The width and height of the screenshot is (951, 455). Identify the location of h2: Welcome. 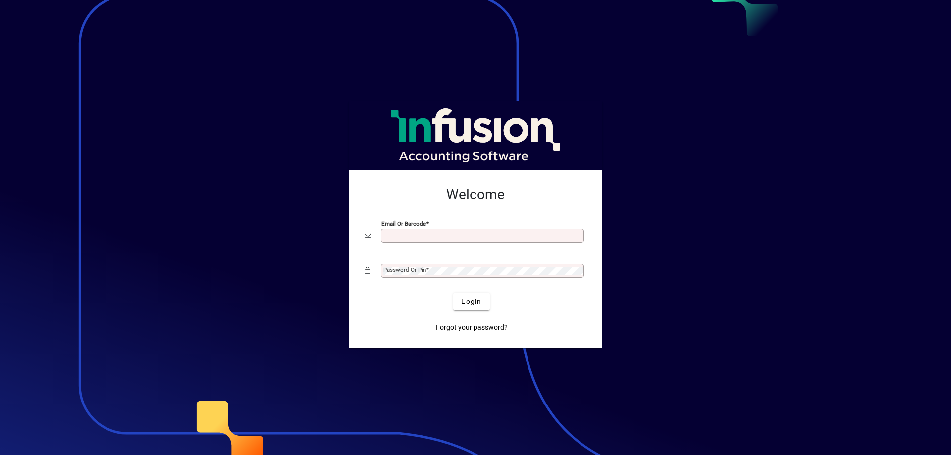
(476, 195).